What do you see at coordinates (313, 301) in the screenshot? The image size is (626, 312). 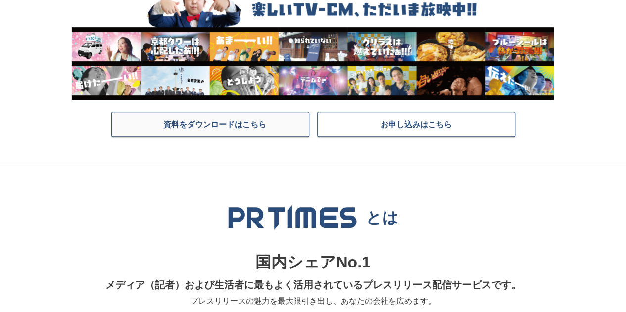 I see `p: プレスリリースの魅力を最大限引き出し、あなたの会社を広めます。` at bounding box center [313, 301].